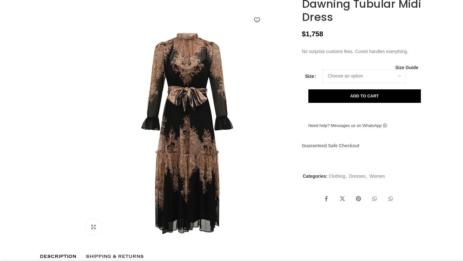 This screenshot has width=463, height=261. What do you see at coordinates (315, 176) in the screenshot?
I see `span: Categories:` at bounding box center [315, 176].